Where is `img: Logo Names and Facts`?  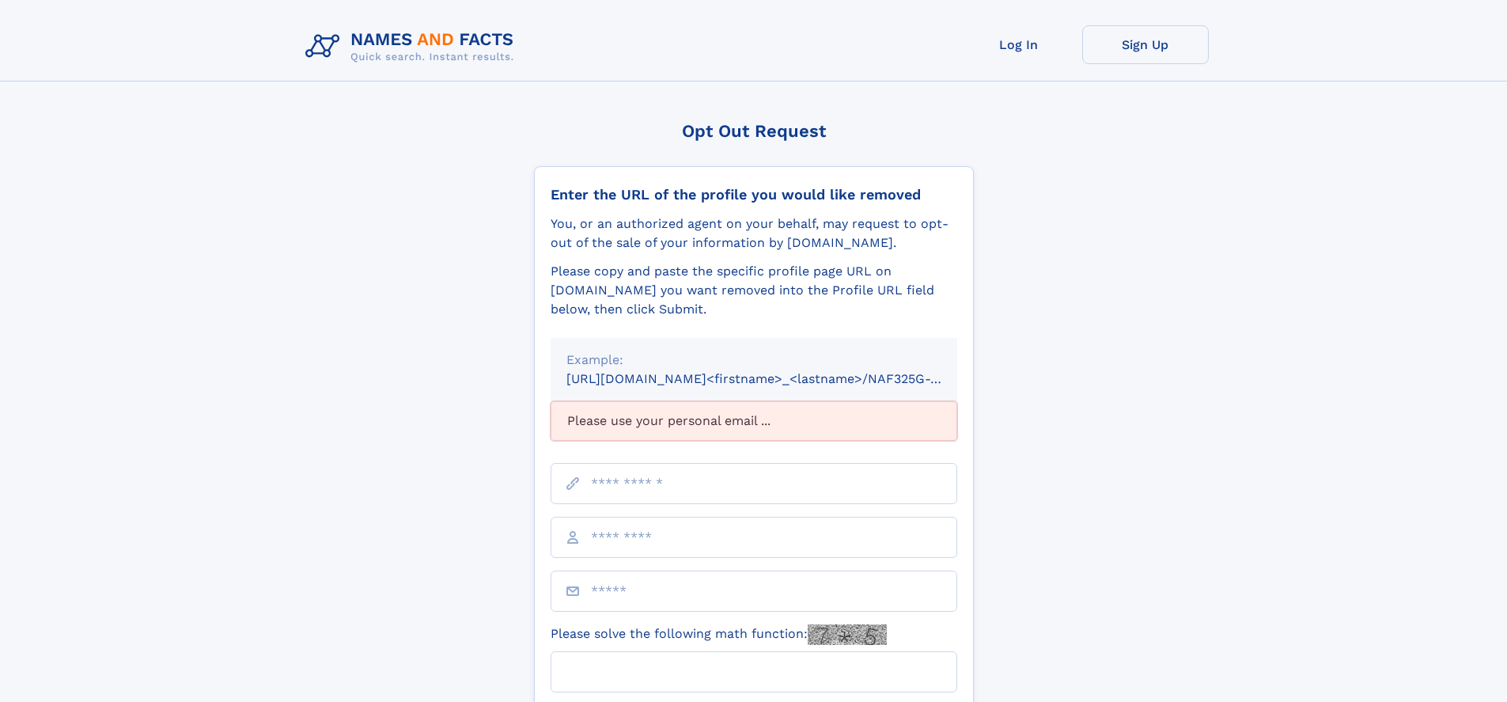 img: Logo Names and Facts is located at coordinates (413, 47).